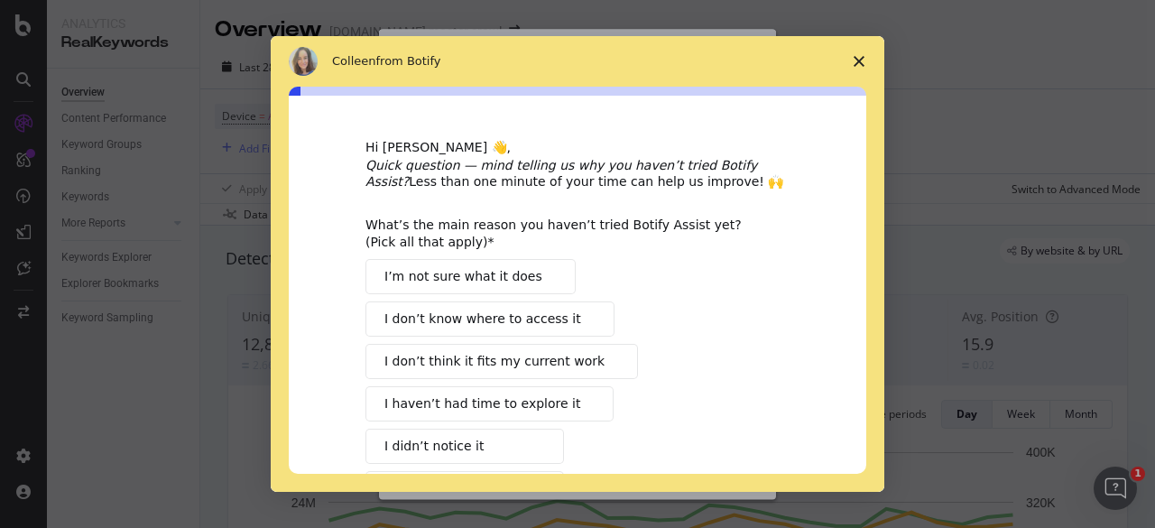  I want to click on span: I don’t know where to access it, so click(483, 319).